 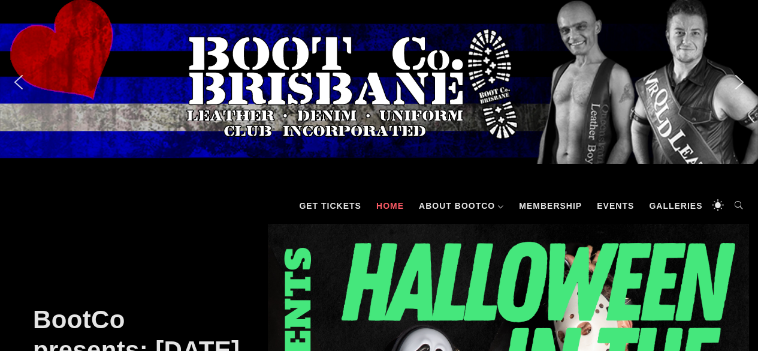 I want to click on a: Membership, so click(x=550, y=206).